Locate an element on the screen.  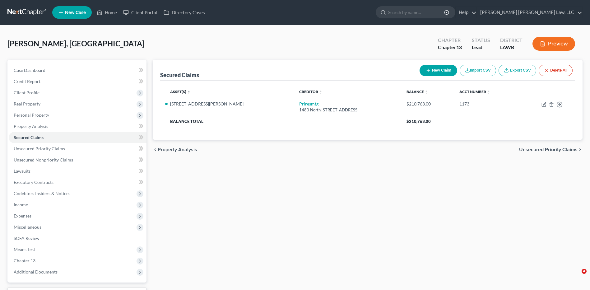
a: Creditor unfold_more is located at coordinates (311, 91).